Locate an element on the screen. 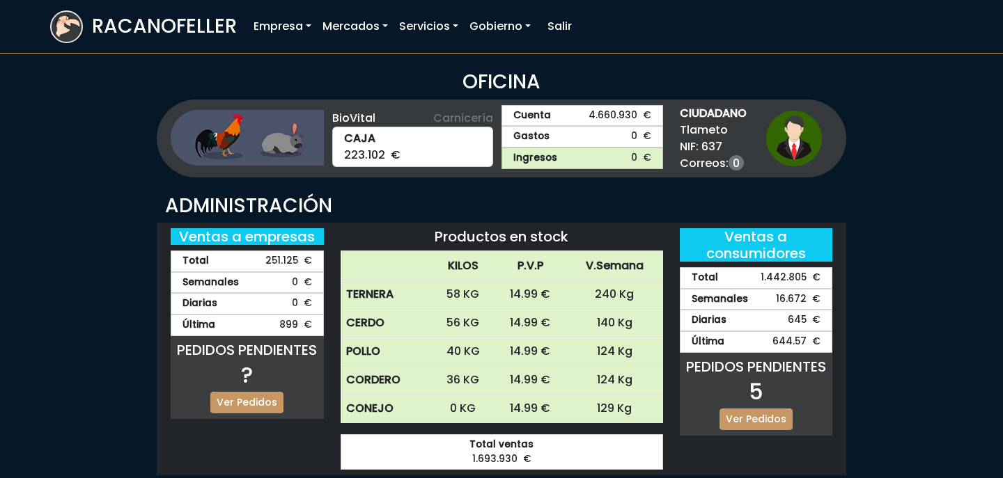 The width and height of the screenshot is (1003, 478). th: CONEJO is located at coordinates (386, 409).